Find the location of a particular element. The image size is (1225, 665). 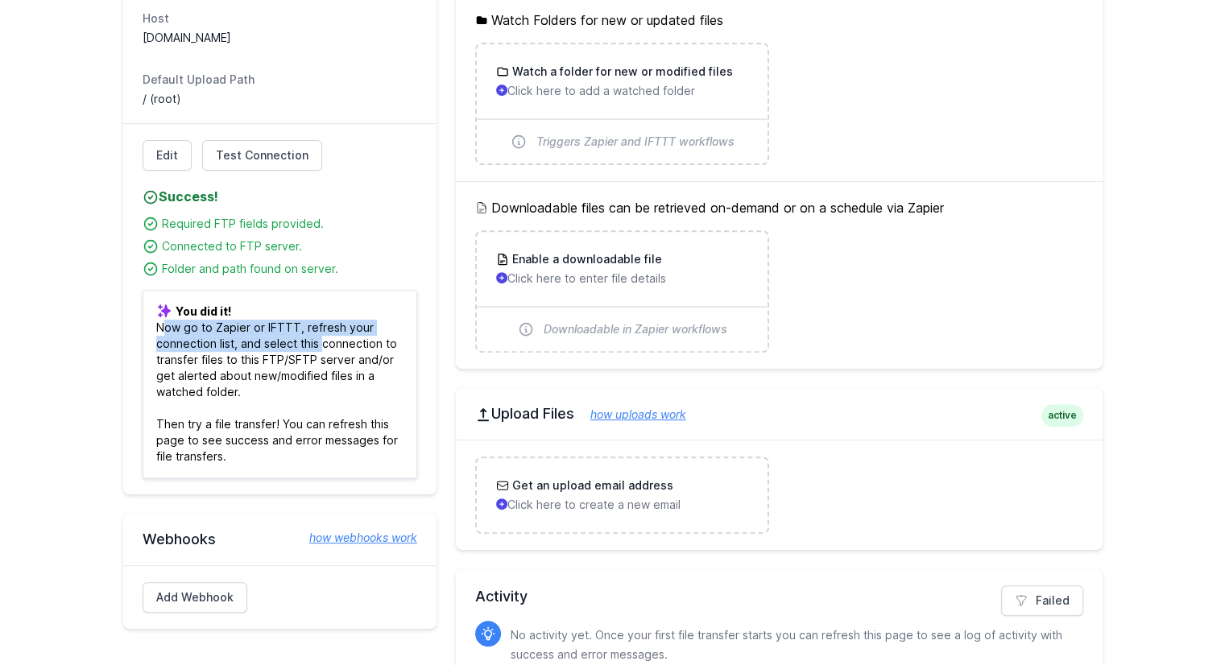

dt: Host is located at coordinates (279, 19).